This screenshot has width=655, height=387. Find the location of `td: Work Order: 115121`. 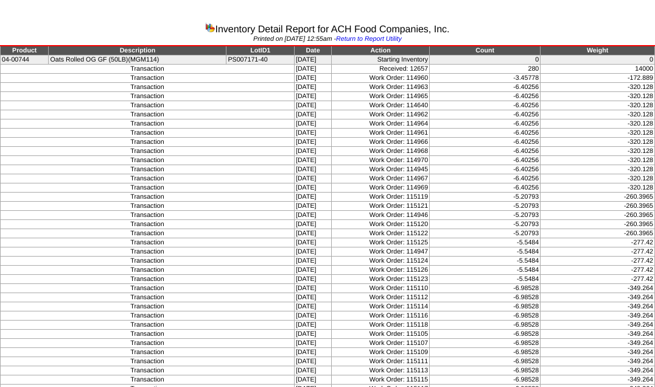

td: Work Order: 115121 is located at coordinates (381, 206).